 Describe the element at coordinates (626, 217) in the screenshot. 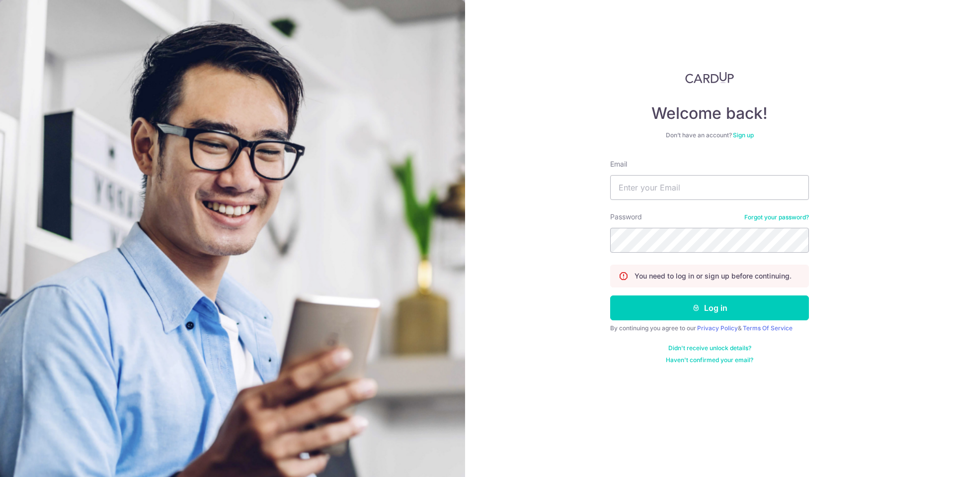

I see `label: Password` at that location.